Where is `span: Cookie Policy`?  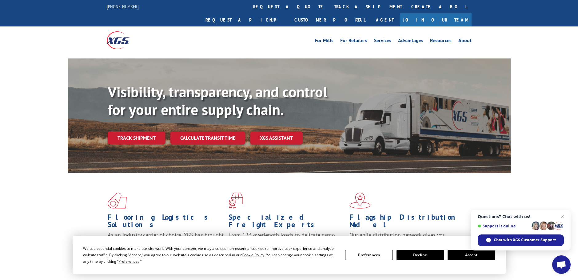
span: Cookie Policy is located at coordinates (253, 255).